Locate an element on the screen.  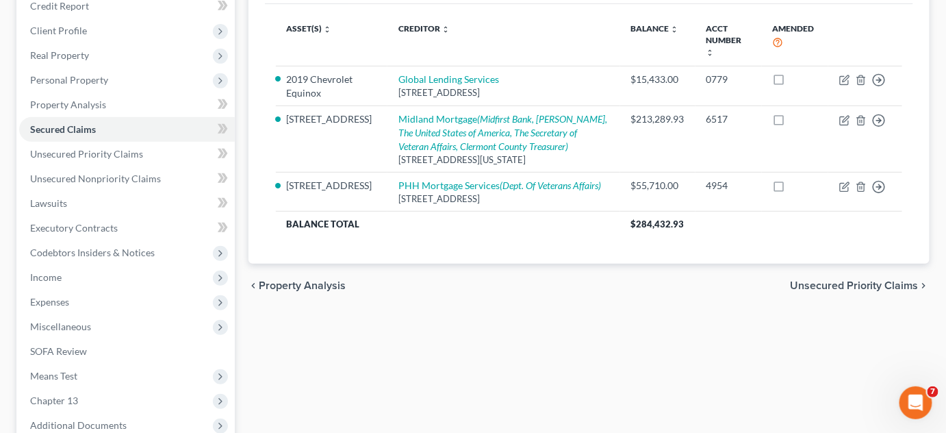
span: Unsecured Nonpriority Claims is located at coordinates (95, 178).